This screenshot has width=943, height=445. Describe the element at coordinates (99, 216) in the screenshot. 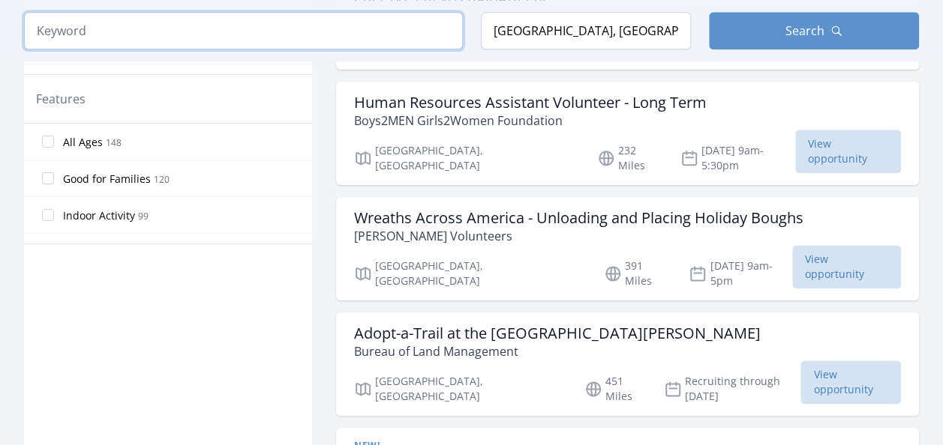

I see `span: Indoor Activity` at that location.